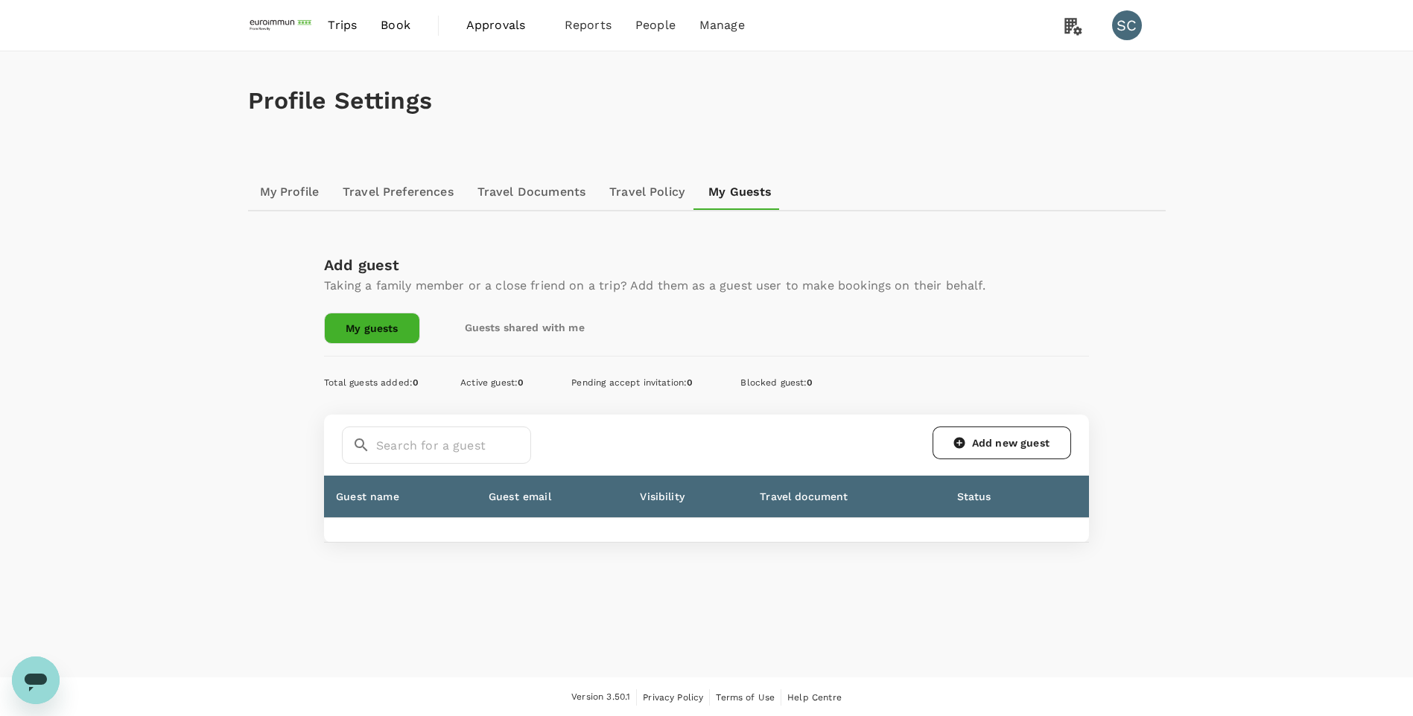 This screenshot has height=716, width=1413. What do you see at coordinates (400, 497) in the screenshot?
I see `th: Guest name` at bounding box center [400, 497].